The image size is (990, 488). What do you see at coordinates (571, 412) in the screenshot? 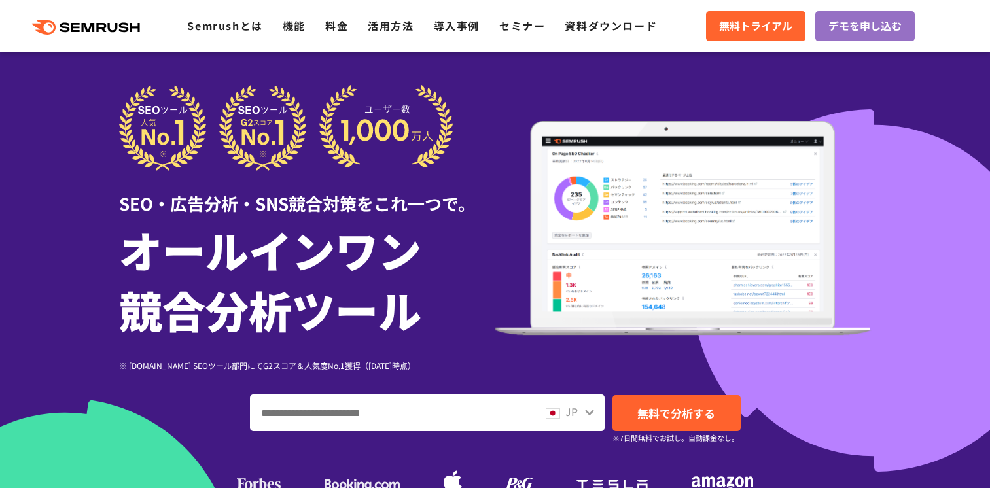
I see `span: JP` at bounding box center [571, 412].